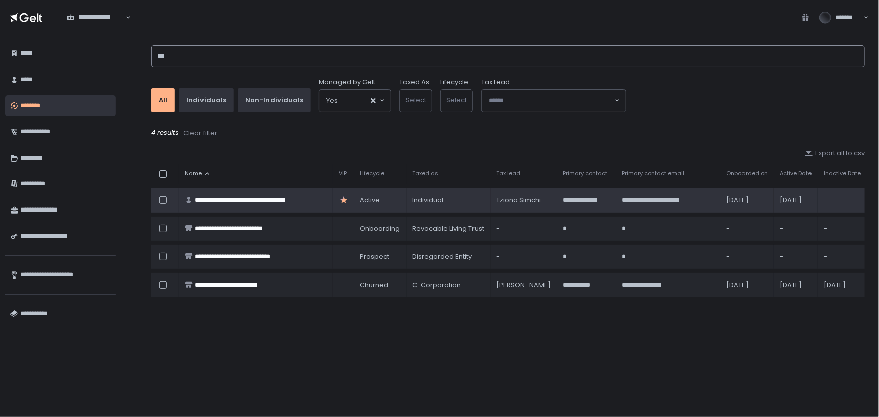  What do you see at coordinates (373, 101) in the screenshot?
I see `button: Clear Selected` at bounding box center [373, 101].